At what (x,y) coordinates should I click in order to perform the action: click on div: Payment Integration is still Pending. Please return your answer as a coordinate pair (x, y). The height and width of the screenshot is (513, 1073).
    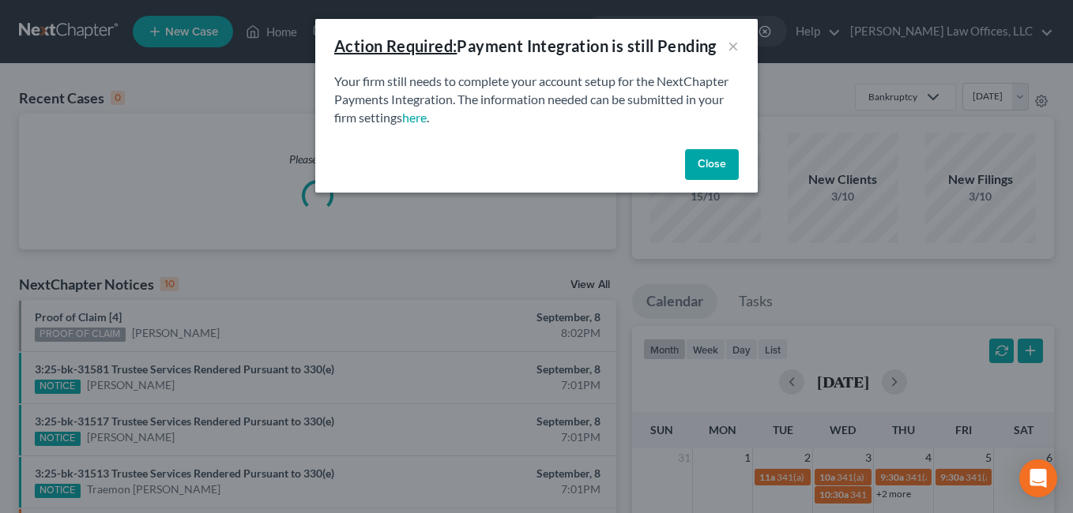
    Looking at the image, I should click on (525, 46).